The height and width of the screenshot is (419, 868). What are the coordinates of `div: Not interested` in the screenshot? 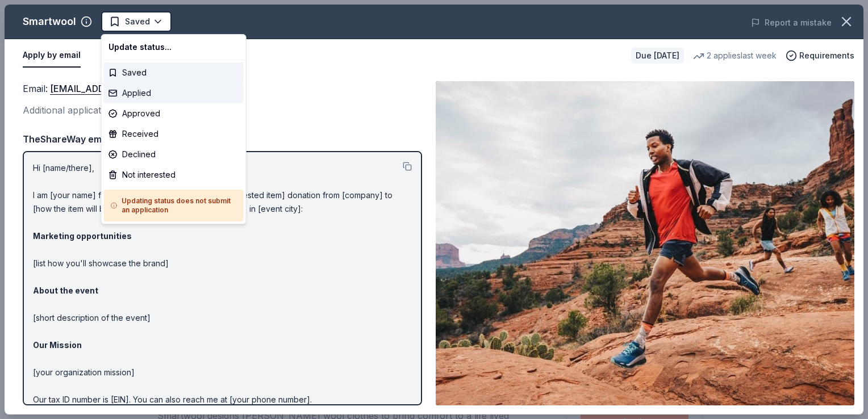 It's located at (174, 175).